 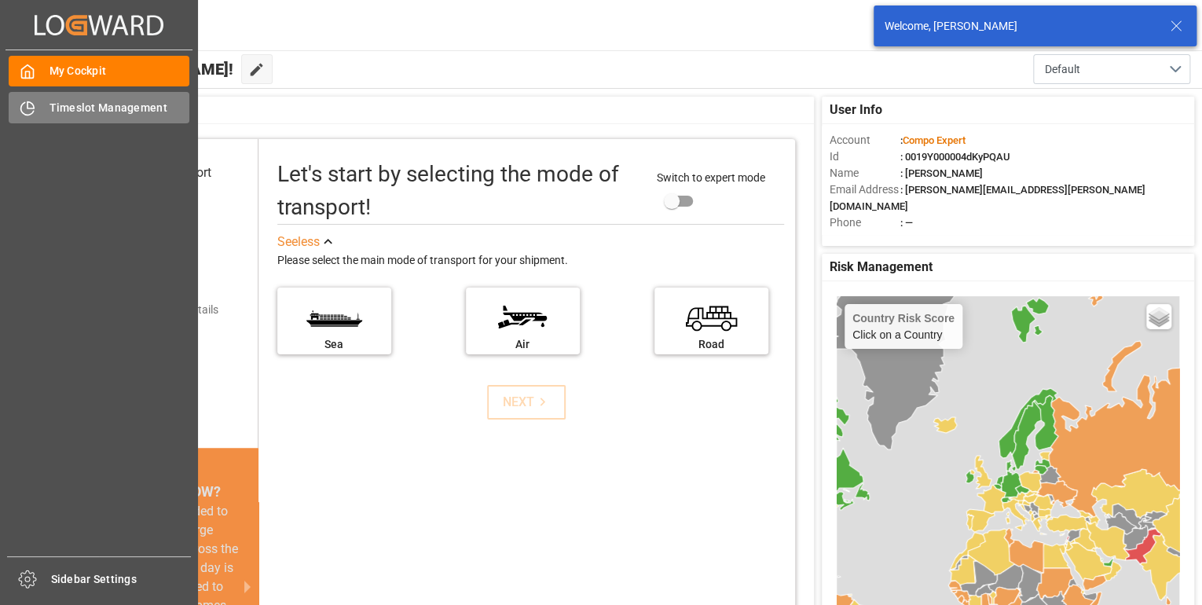 What do you see at coordinates (711, 177) in the screenshot?
I see `span: Switch to expert mode` at bounding box center [711, 177].